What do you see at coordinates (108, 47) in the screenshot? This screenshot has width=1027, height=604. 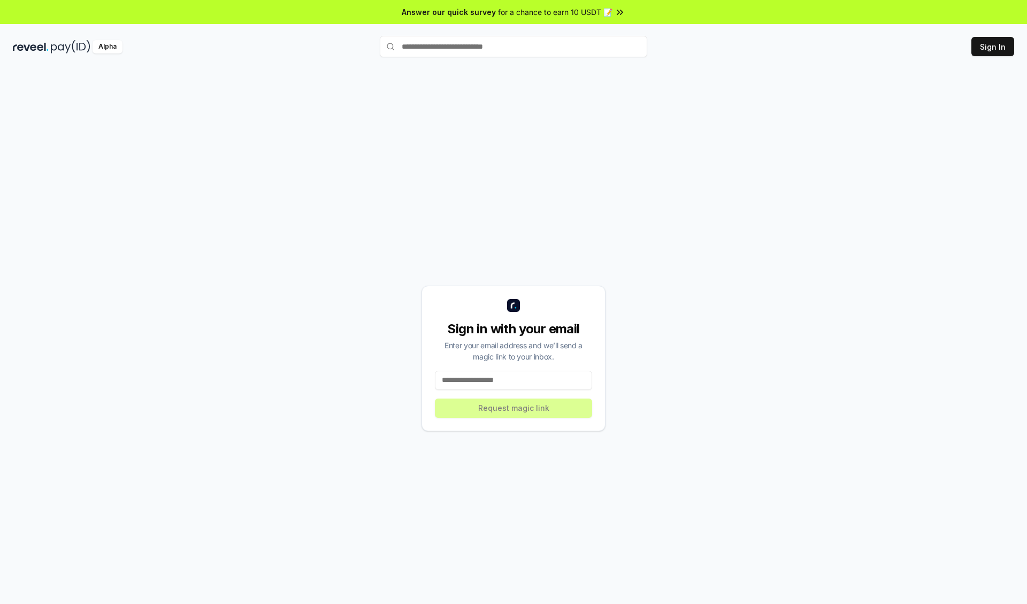 I see `div: Alpha` at bounding box center [108, 47].